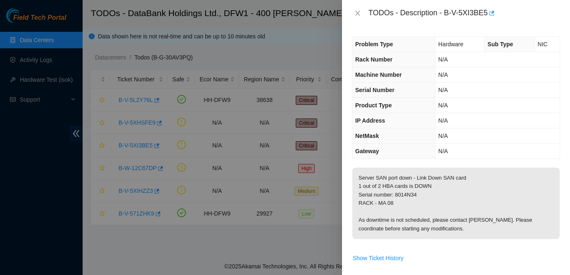  Describe the element at coordinates (543, 44) in the screenshot. I see `span: NIC` at that location.